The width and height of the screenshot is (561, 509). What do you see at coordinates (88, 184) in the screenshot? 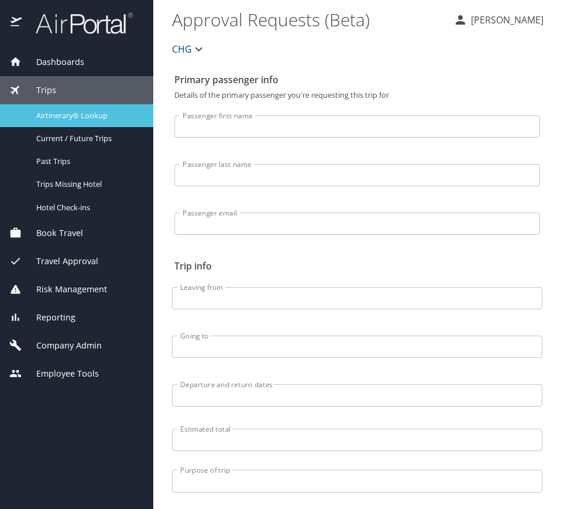
I see `span: Trips Missing Hotel` at bounding box center [88, 184].